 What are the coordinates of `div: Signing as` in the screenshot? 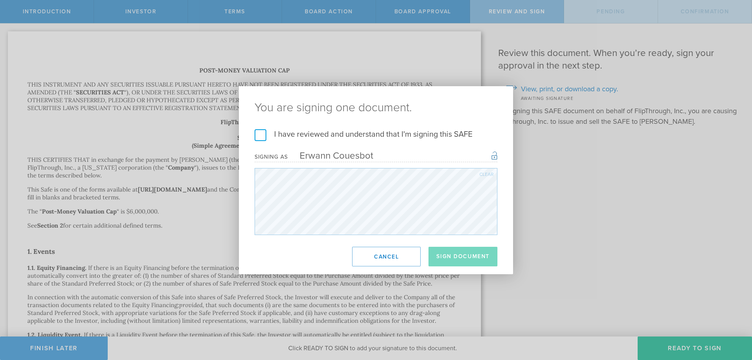 It's located at (271, 157).